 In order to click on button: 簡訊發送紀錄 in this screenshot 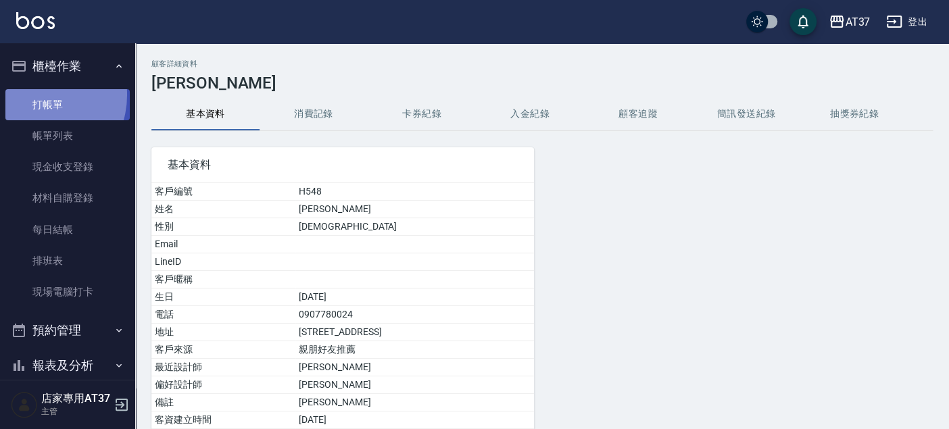, I will do `click(746, 114)`.